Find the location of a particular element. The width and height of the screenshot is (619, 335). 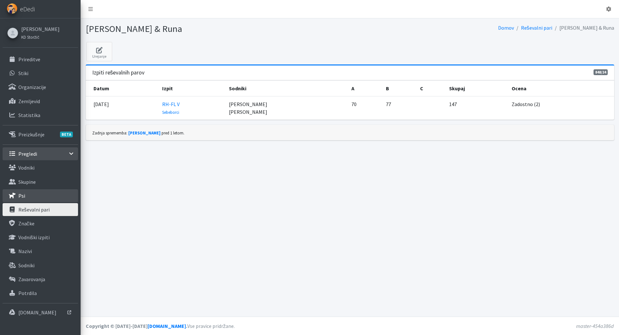

th: C is located at coordinates (431, 88).